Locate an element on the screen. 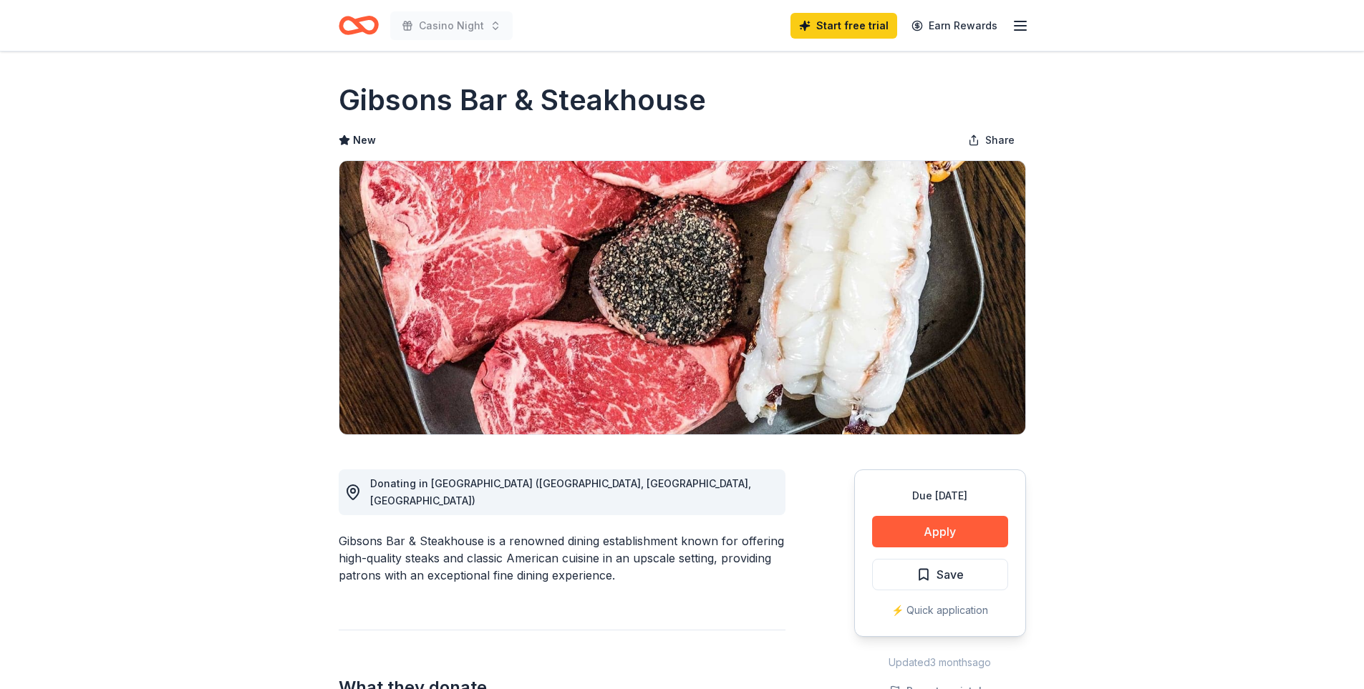 The image size is (1364, 689). a: Start free trial is located at coordinates (843, 26).